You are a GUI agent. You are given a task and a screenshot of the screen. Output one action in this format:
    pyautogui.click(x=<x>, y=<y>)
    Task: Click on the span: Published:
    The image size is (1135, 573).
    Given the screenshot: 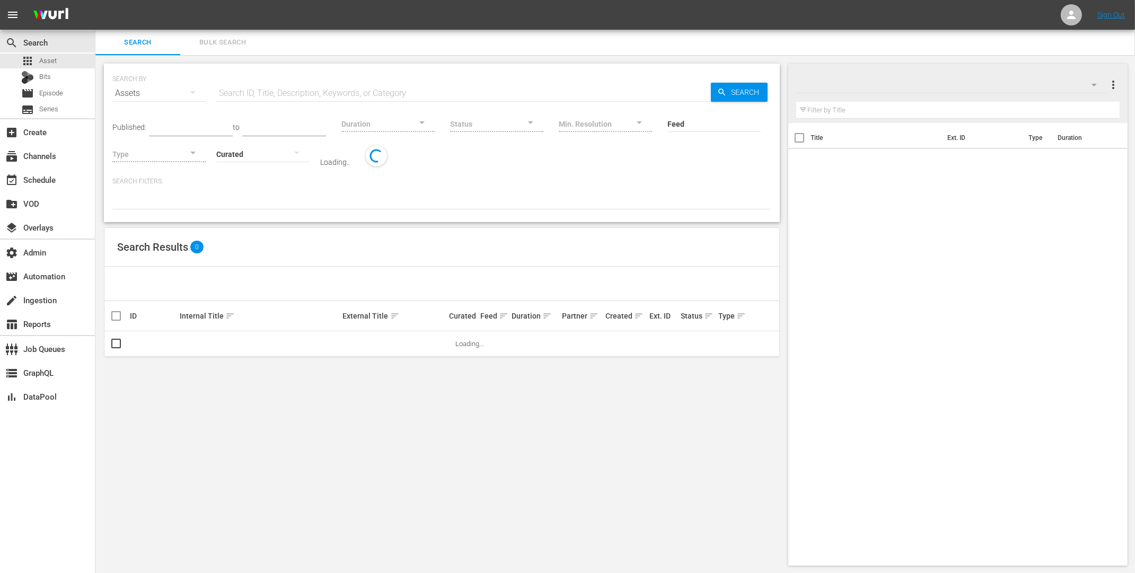 What is the action you would take?
    pyautogui.click(x=129, y=127)
    